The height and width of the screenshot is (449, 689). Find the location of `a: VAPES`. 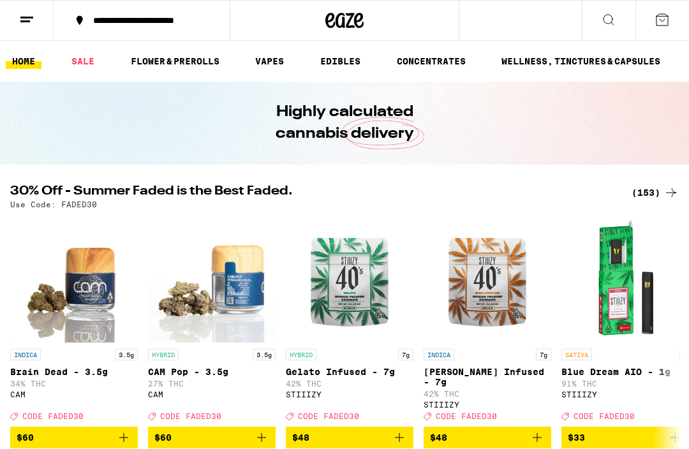

a: VAPES is located at coordinates (269, 61).